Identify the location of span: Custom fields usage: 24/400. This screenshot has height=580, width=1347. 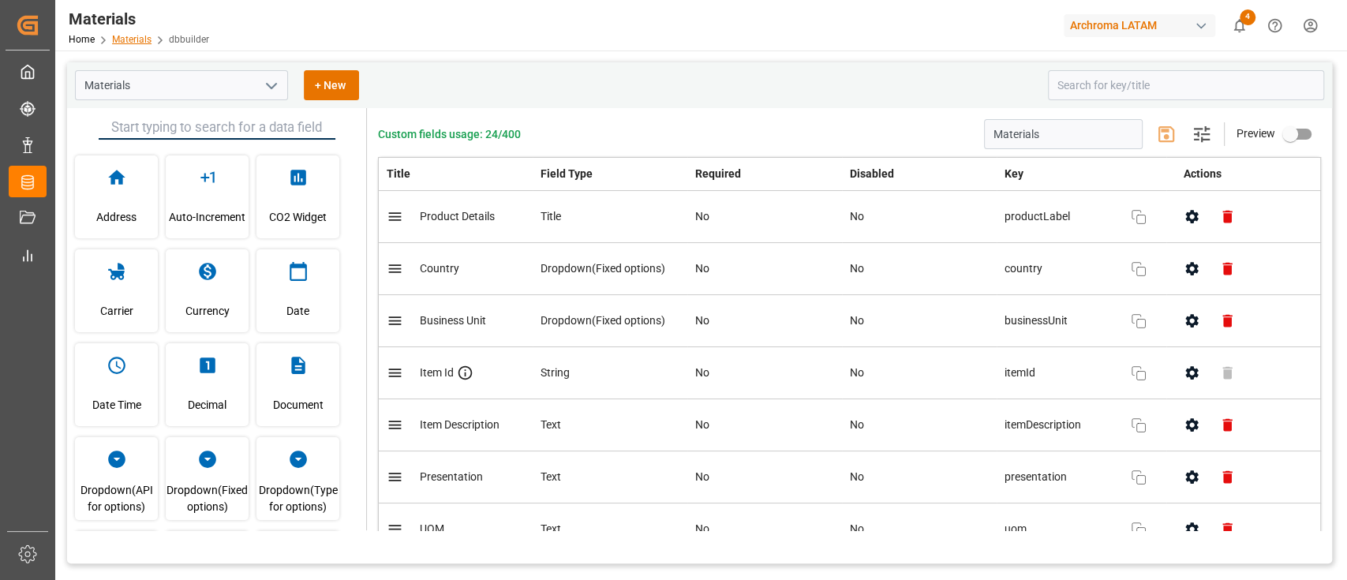
(449, 134).